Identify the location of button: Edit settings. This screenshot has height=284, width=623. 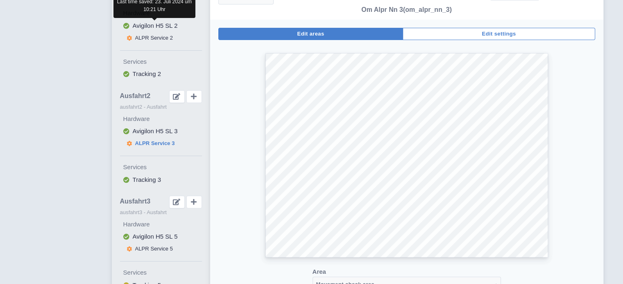
(498, 34).